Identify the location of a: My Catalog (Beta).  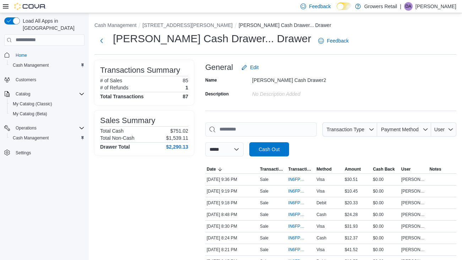
(30, 114).